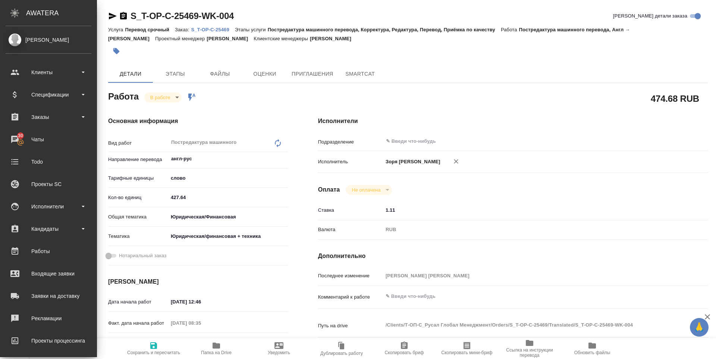 The height and width of the screenshot is (359, 716). What do you see at coordinates (138, 178) in the screenshot?
I see `p: Тарифные единицы` at bounding box center [138, 178].